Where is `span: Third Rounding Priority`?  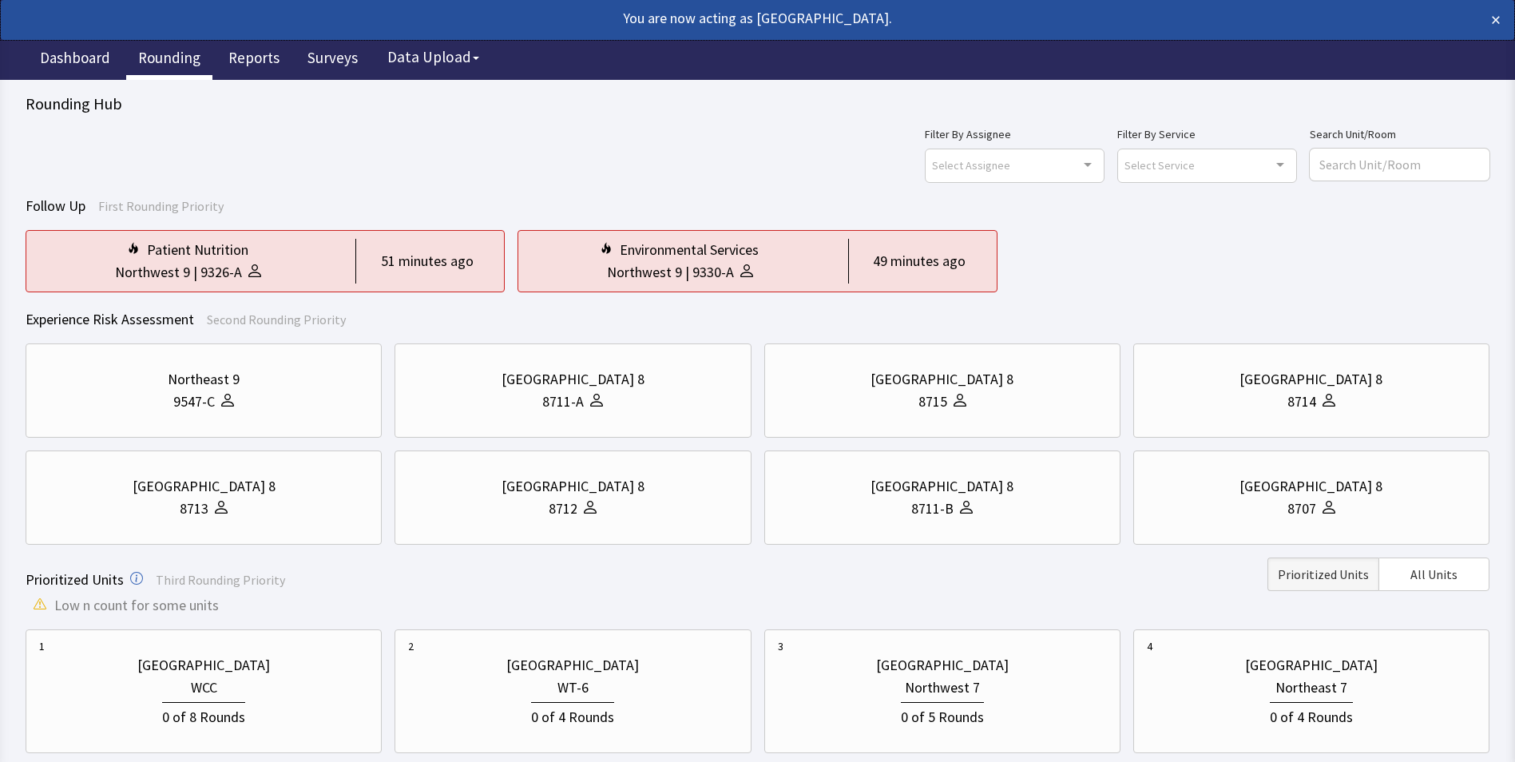 span: Third Rounding Priority is located at coordinates (220, 580).